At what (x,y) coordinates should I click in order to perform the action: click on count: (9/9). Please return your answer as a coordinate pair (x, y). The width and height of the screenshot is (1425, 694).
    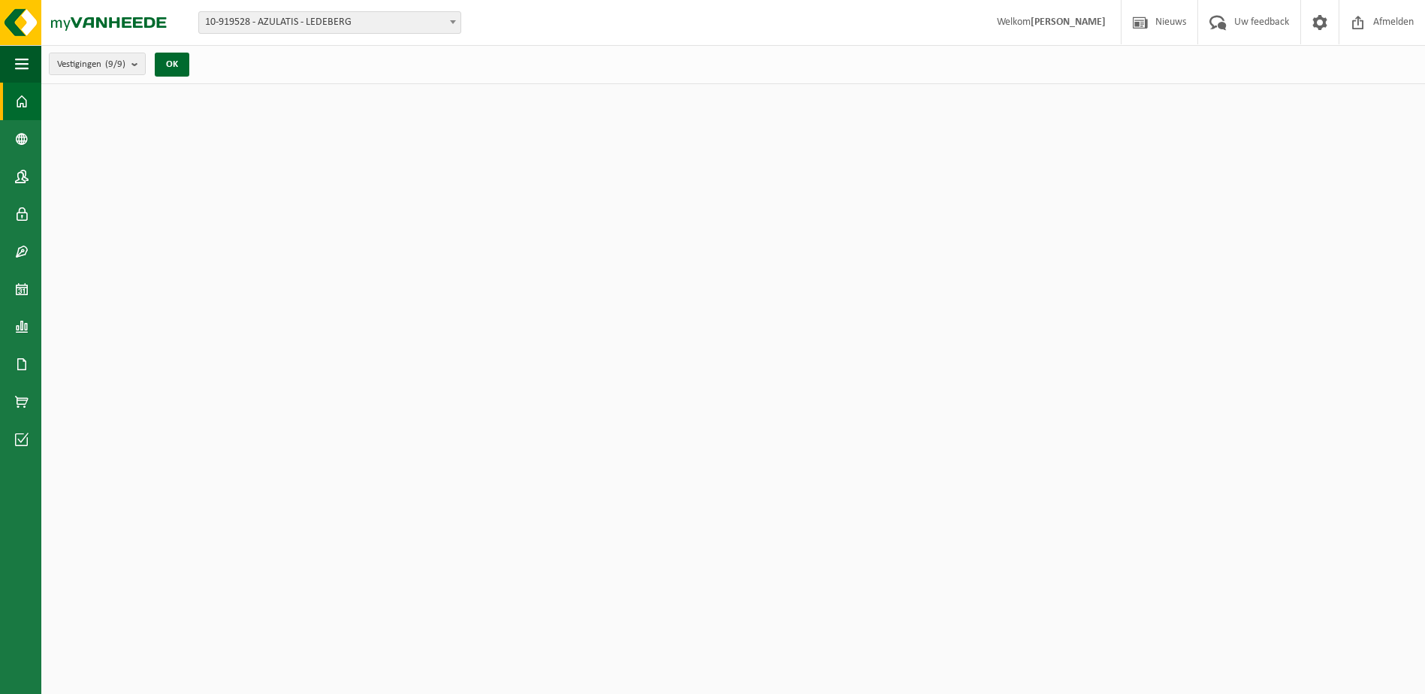
    Looking at the image, I should click on (115, 64).